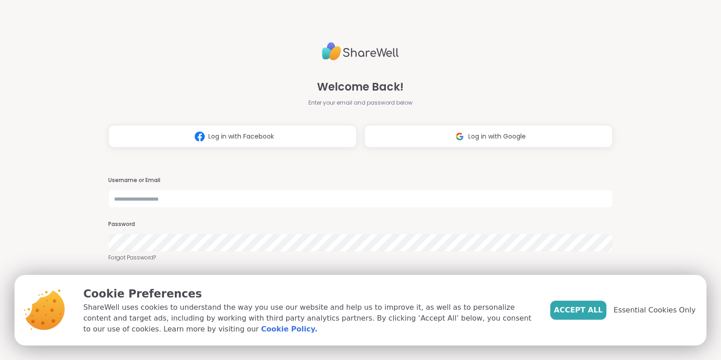  What do you see at coordinates (289, 329) in the screenshot?
I see `a: Cookie Policy.` at bounding box center [289, 329].